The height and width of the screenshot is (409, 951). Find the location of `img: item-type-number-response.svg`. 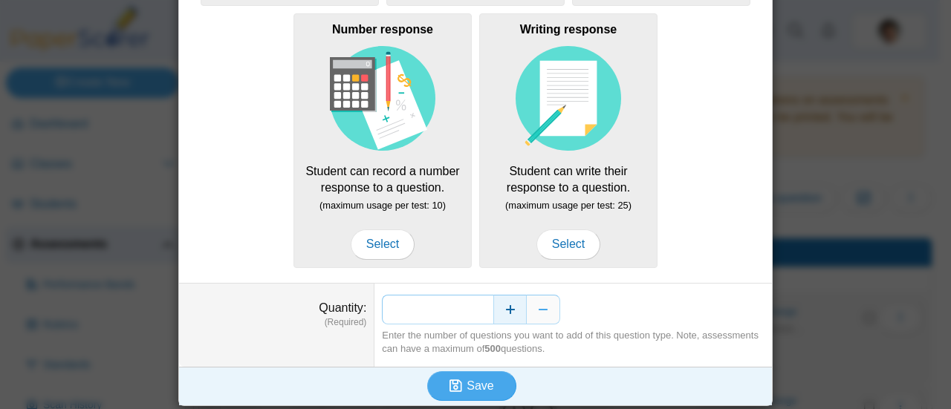

img: item-type-number-response.svg is located at coordinates (383, 99).